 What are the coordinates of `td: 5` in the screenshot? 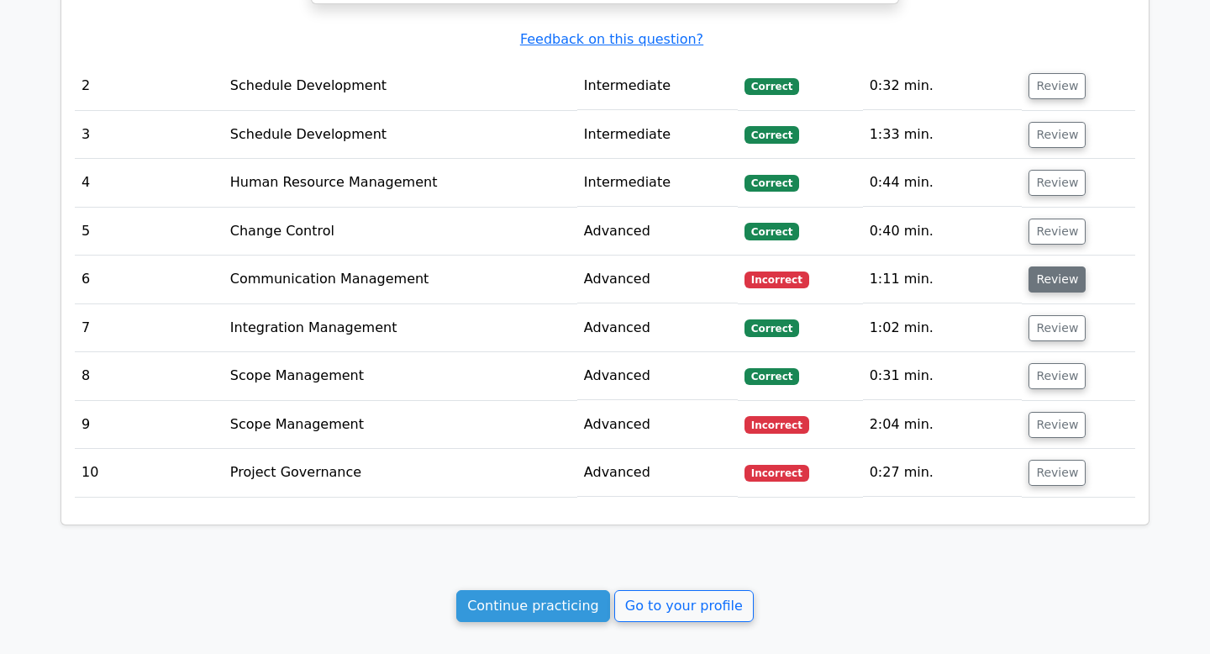 It's located at (149, 231).